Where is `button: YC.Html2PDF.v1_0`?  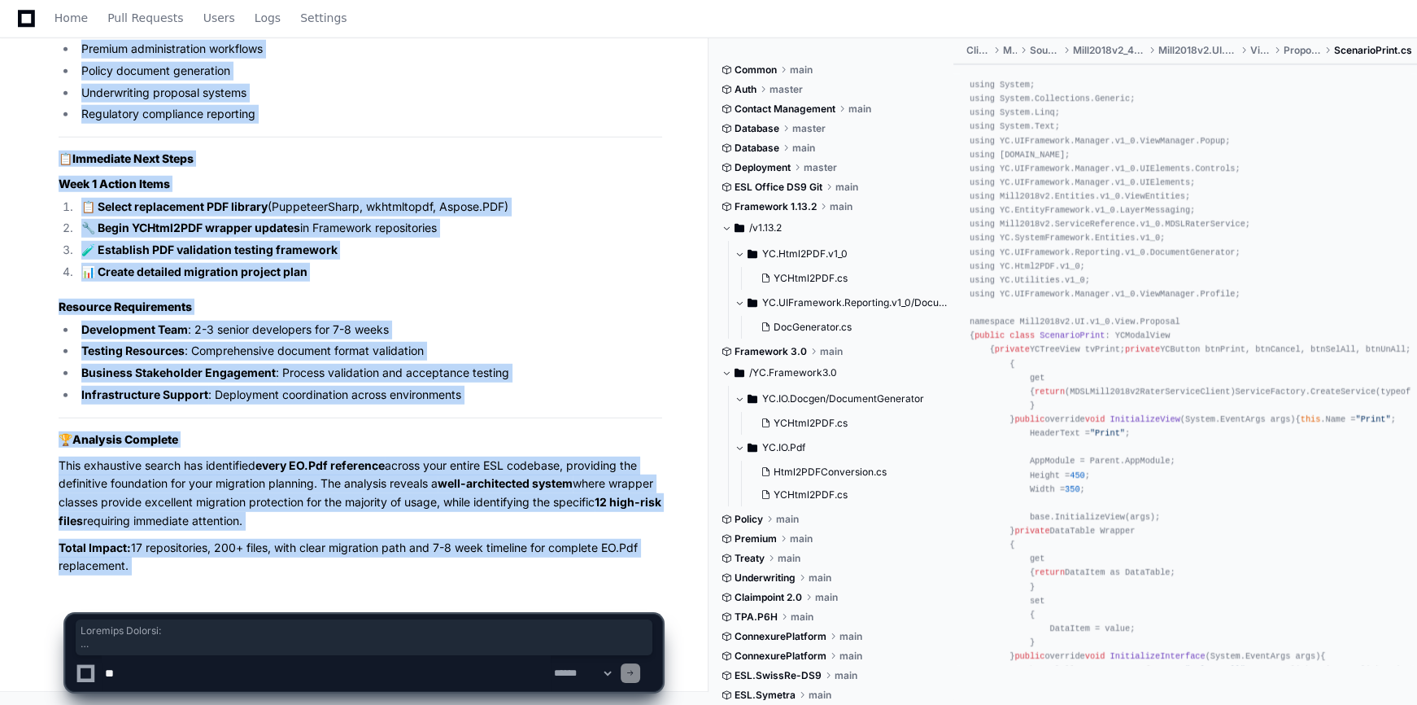 button: YC.Html2PDF.v1_0 is located at coordinates (845, 254).